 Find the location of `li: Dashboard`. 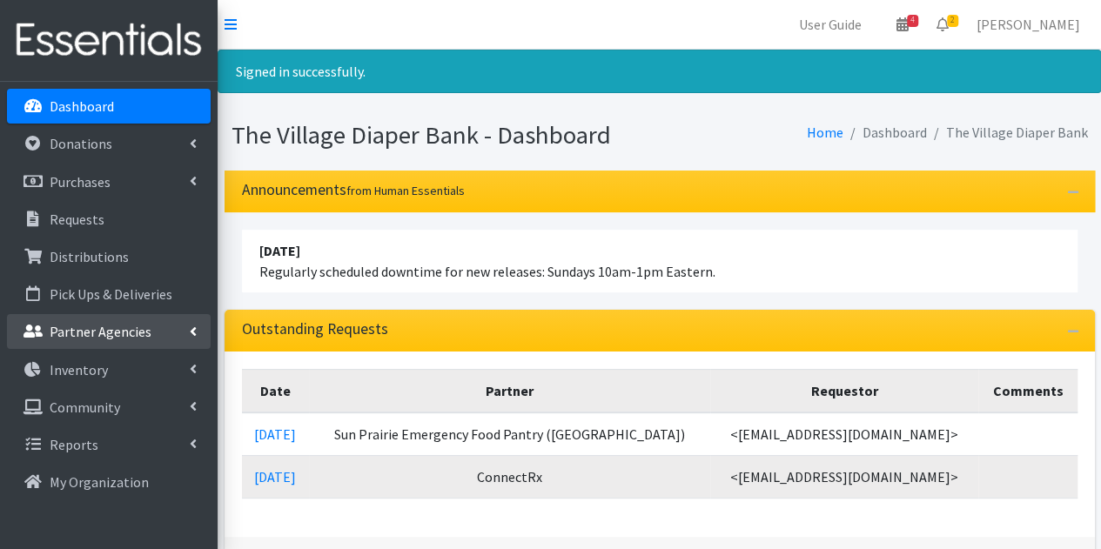

li: Dashboard is located at coordinates (885, 132).